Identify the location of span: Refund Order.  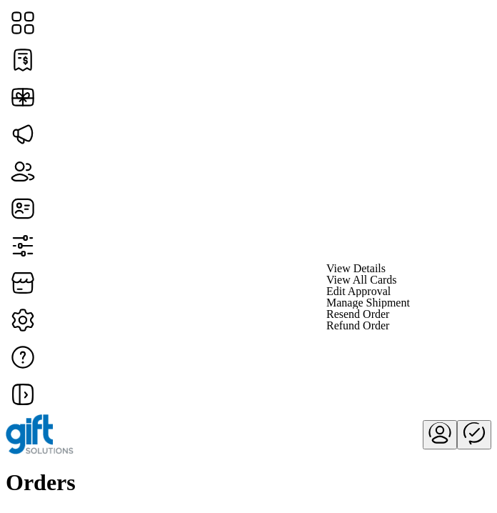
(358, 326).